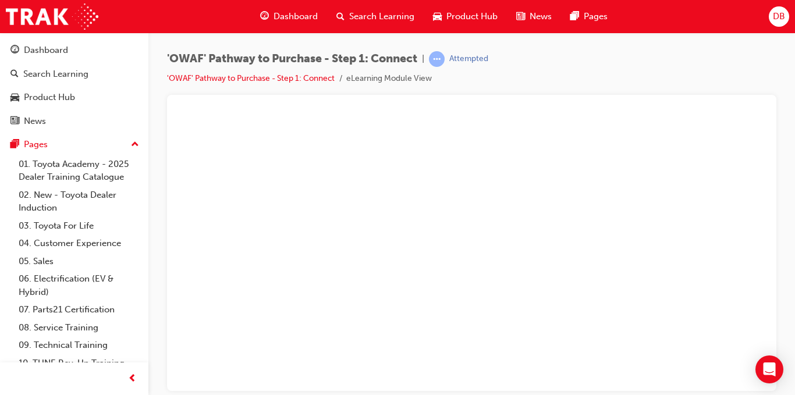 This screenshot has height=395, width=795. I want to click on a: 10. TUNE Rev-Up Training, so click(79, 363).